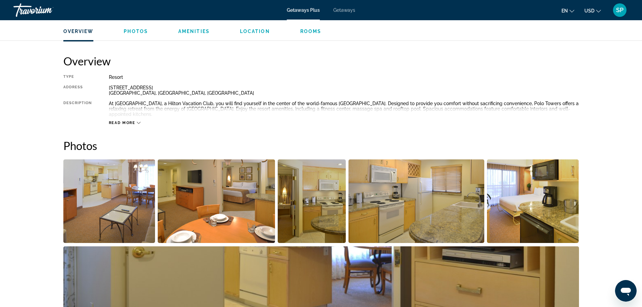 The image size is (642, 307). I want to click on span: SP, so click(620, 10).